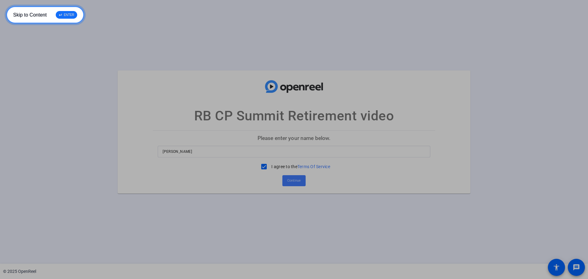 Image resolution: width=588 pixels, height=279 pixels. Describe the element at coordinates (294, 181) in the screenshot. I see `span: Continue` at that location.